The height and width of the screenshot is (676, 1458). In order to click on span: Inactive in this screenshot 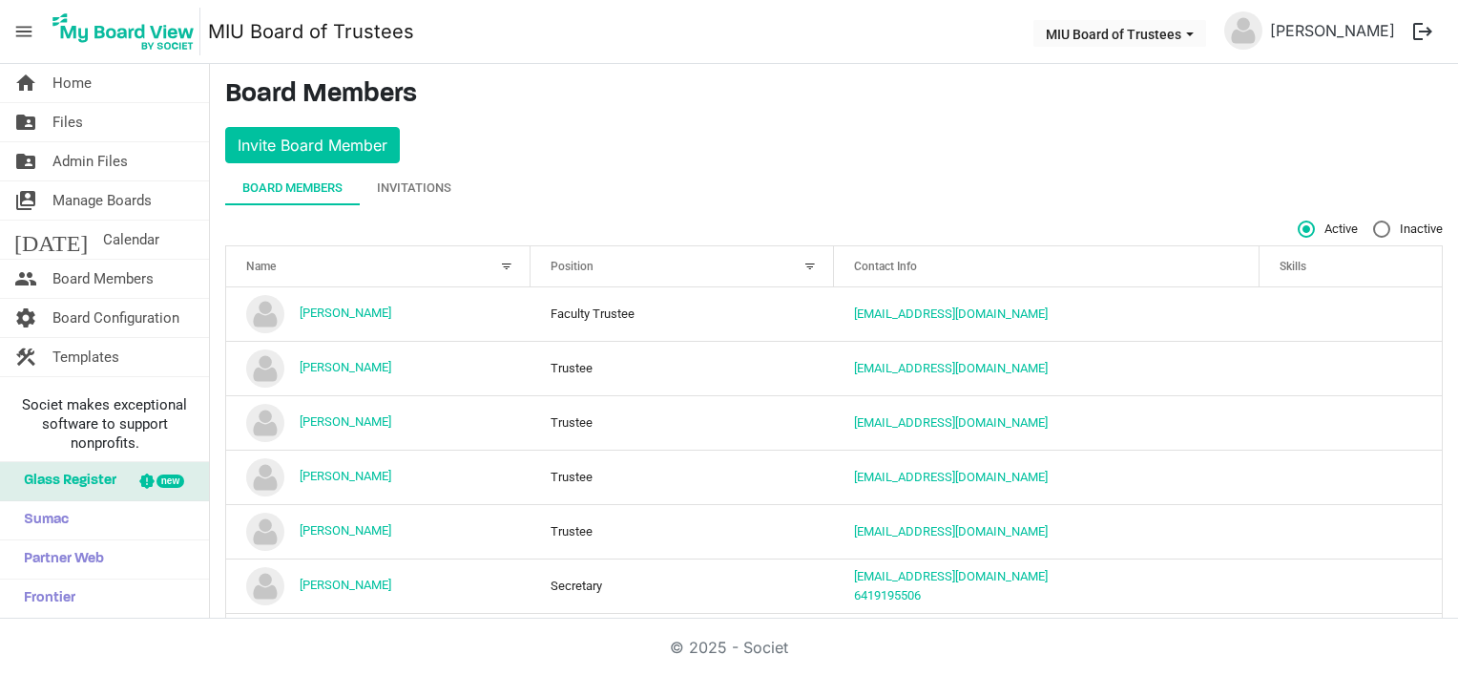, I will do `click(1408, 229)`.